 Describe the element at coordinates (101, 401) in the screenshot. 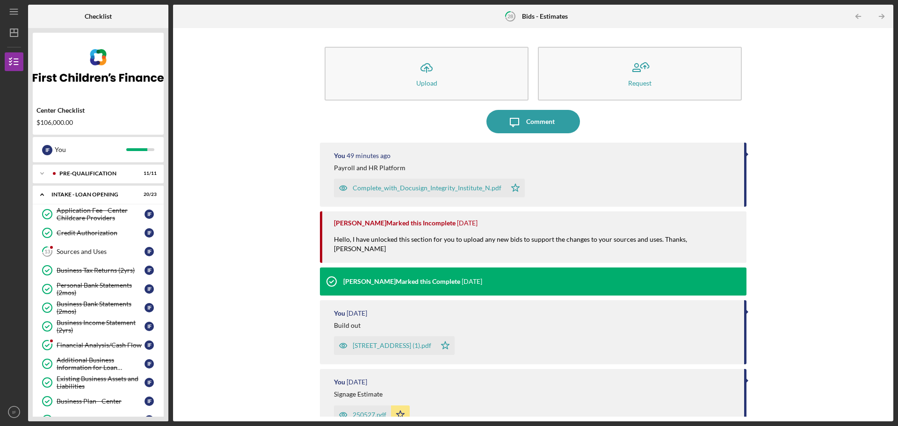

I see `div: Business Plan - Center` at that location.